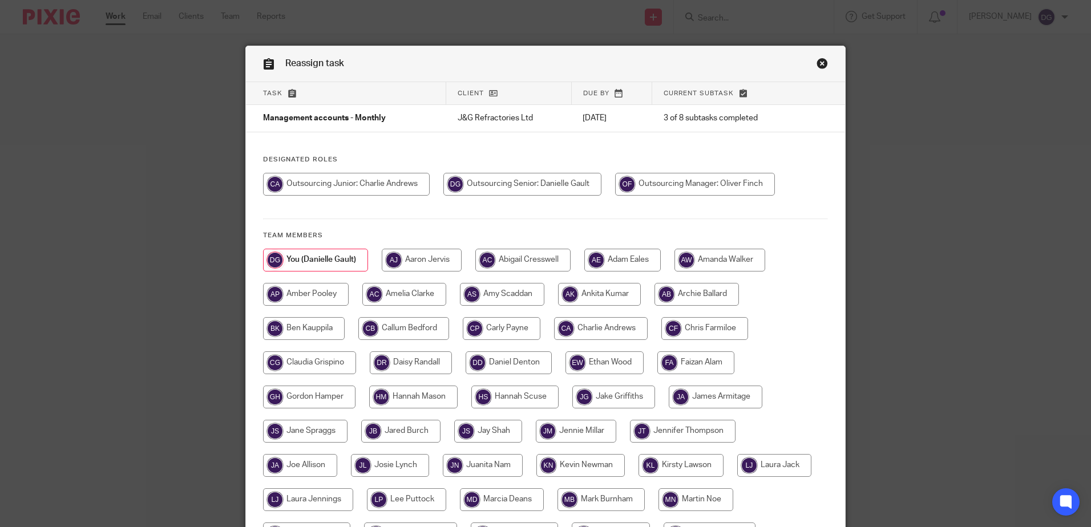 The width and height of the screenshot is (1091, 527). What do you see at coordinates (596, 93) in the screenshot?
I see `span: Due by` at bounding box center [596, 93].